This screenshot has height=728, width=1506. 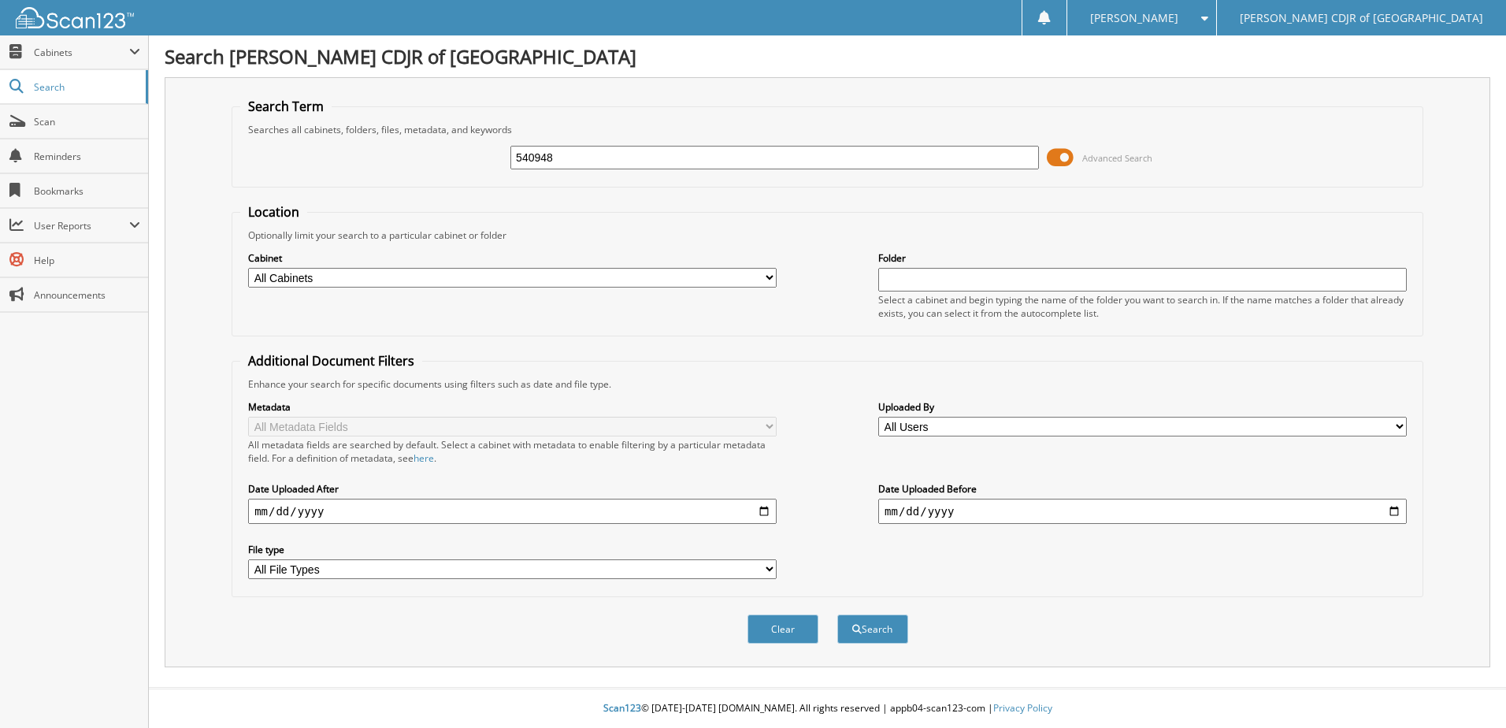 What do you see at coordinates (81, 225) in the screenshot?
I see `span: User Reports` at bounding box center [81, 225].